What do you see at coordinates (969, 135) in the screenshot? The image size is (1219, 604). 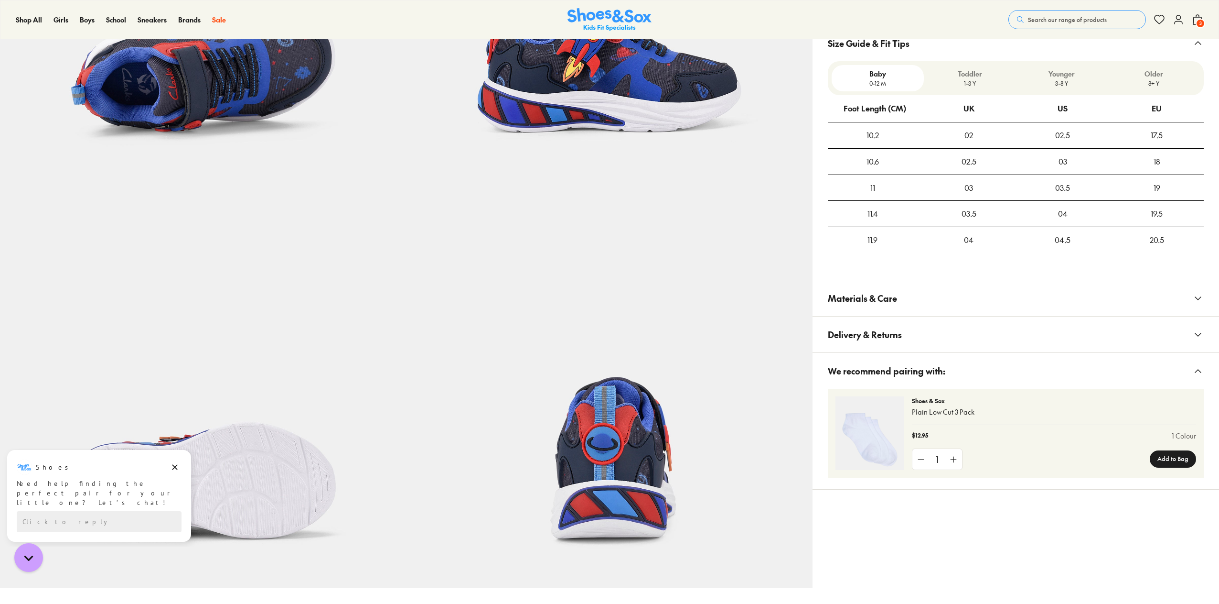 I see `div: 02` at bounding box center [969, 135].